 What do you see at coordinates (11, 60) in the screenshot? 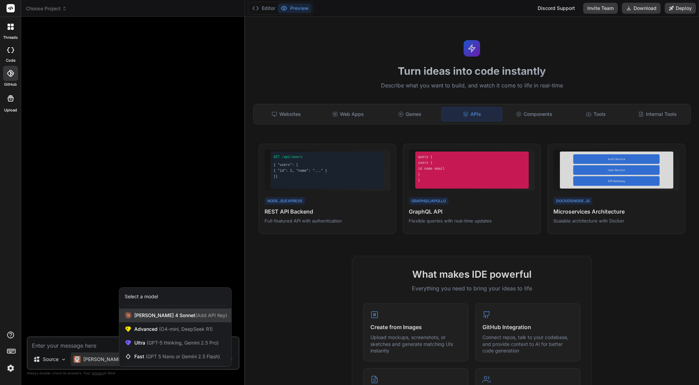
I see `label: code` at bounding box center [11, 60].